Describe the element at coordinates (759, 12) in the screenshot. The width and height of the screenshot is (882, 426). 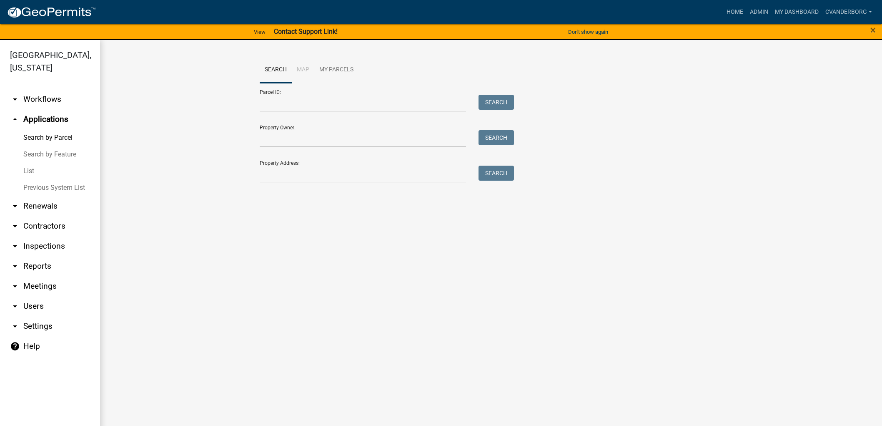
I see `a: Admin` at that location.